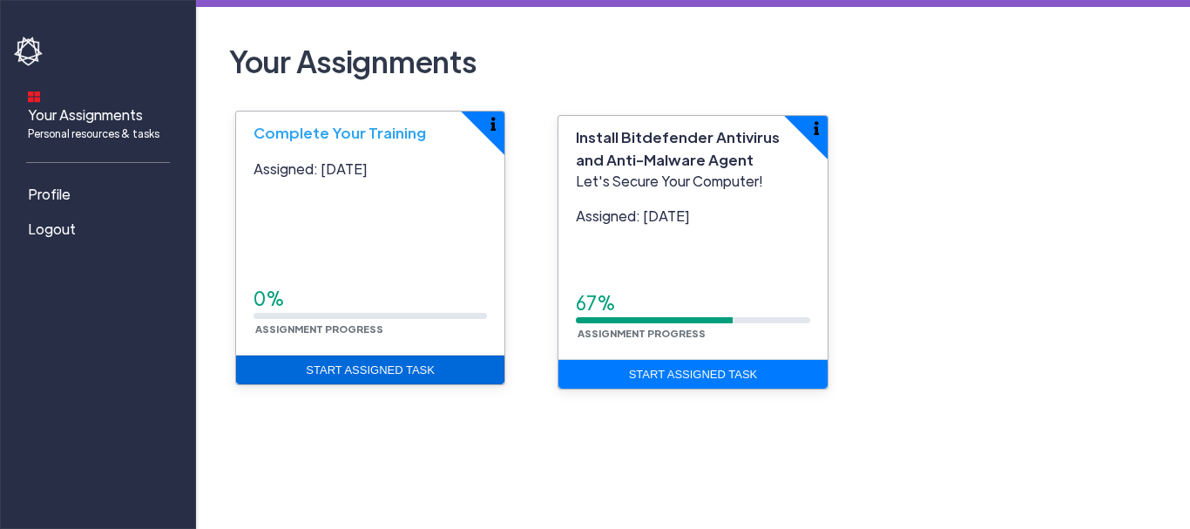 This screenshot has width=1190, height=529. Describe the element at coordinates (370, 299) in the screenshot. I see `div: 0%` at that location.